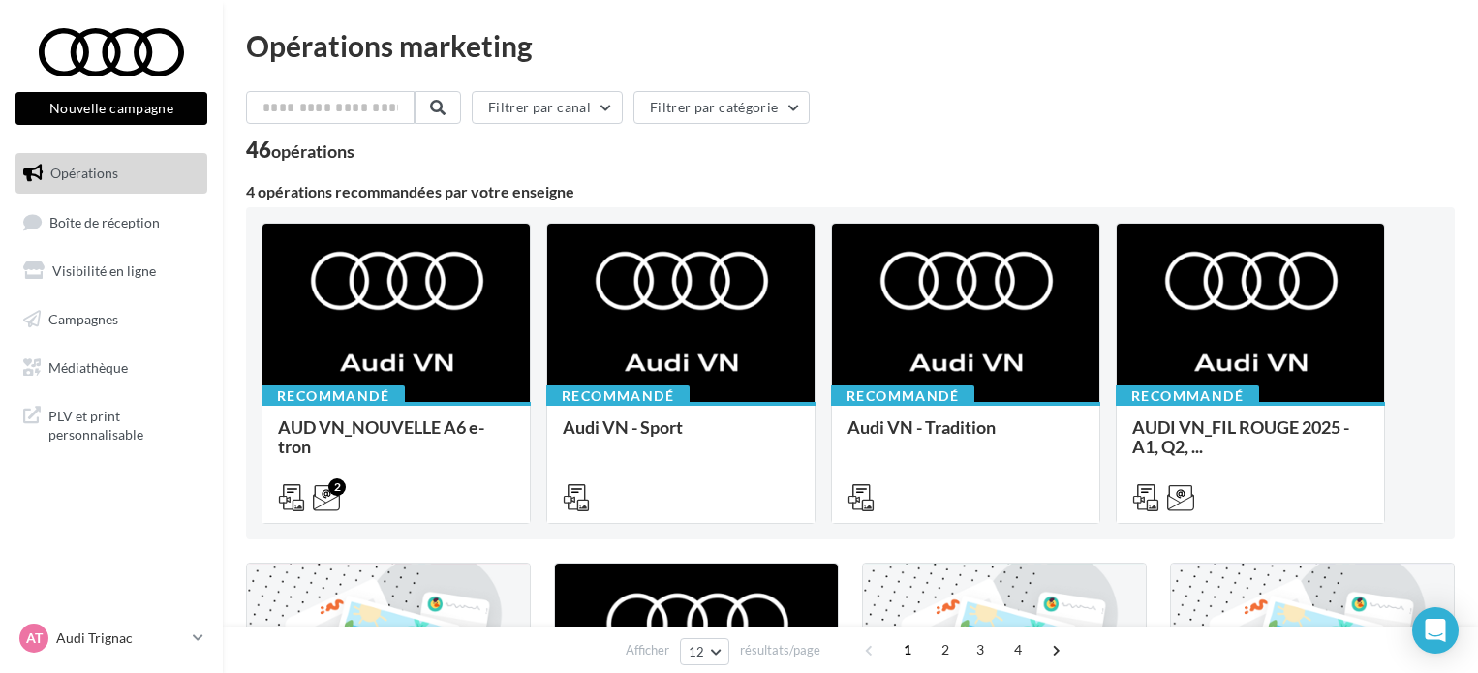  What do you see at coordinates (647, 650) in the screenshot?
I see `span: Afficher` at bounding box center [647, 650].